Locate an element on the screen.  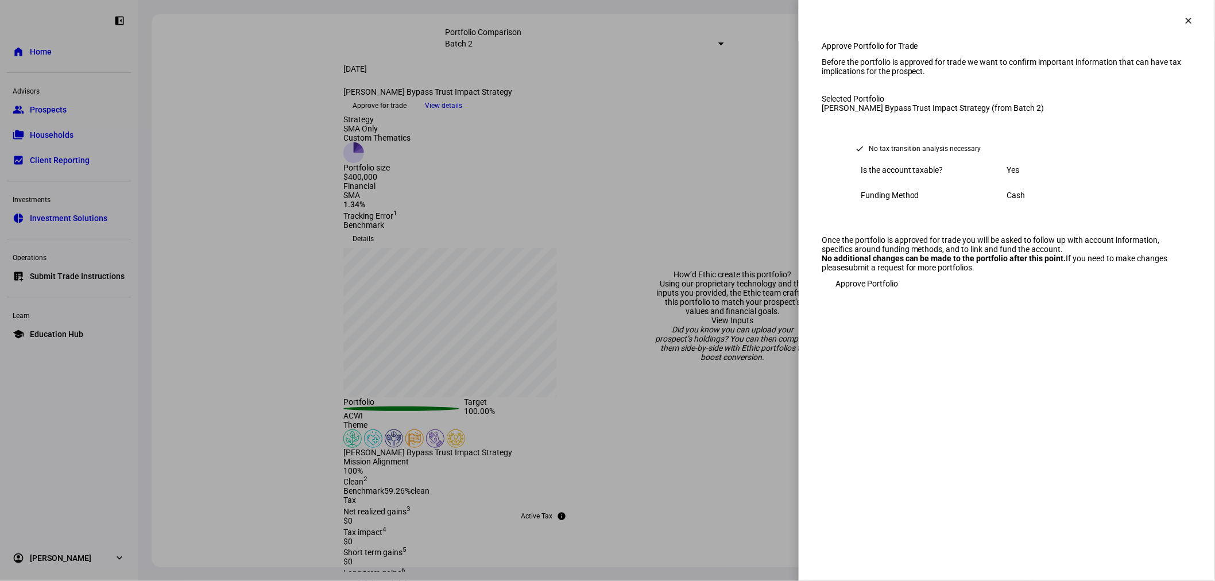
a: submit a request for more portfolios is located at coordinates (909, 268).